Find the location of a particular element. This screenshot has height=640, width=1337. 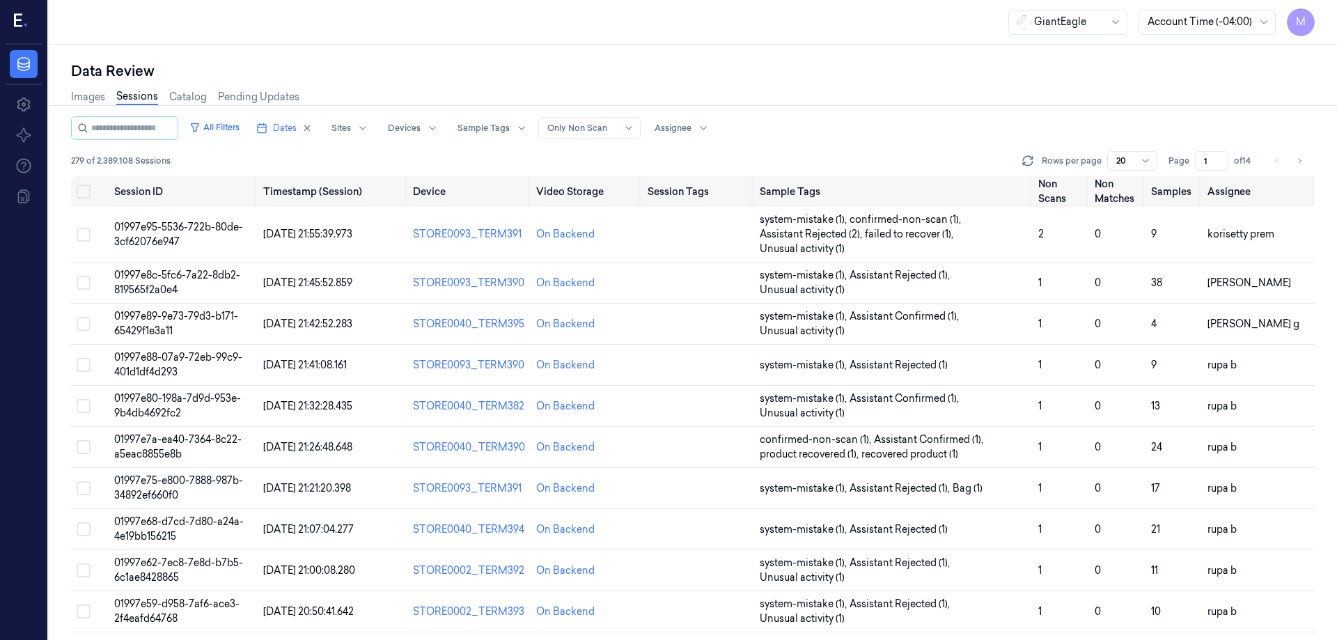

span: 01997e59-d958-7af6-ace3-2f4eafd64768 is located at coordinates (177, 611).